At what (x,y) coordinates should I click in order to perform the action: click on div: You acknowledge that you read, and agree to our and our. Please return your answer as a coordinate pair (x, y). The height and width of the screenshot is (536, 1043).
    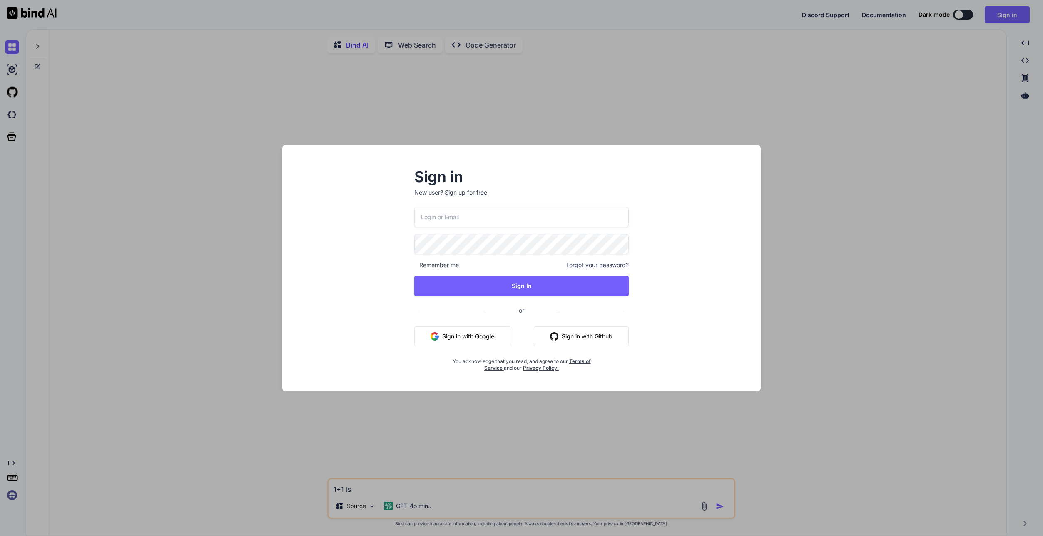
    Looking at the image, I should click on (522, 362).